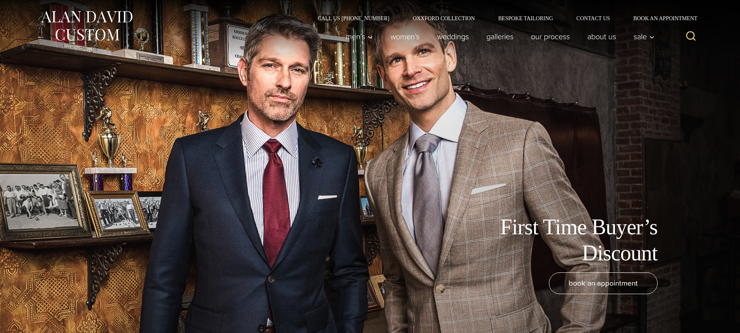 This screenshot has width=740, height=333. Describe the element at coordinates (87, 26) in the screenshot. I see `img: Alan David Custom` at that location.